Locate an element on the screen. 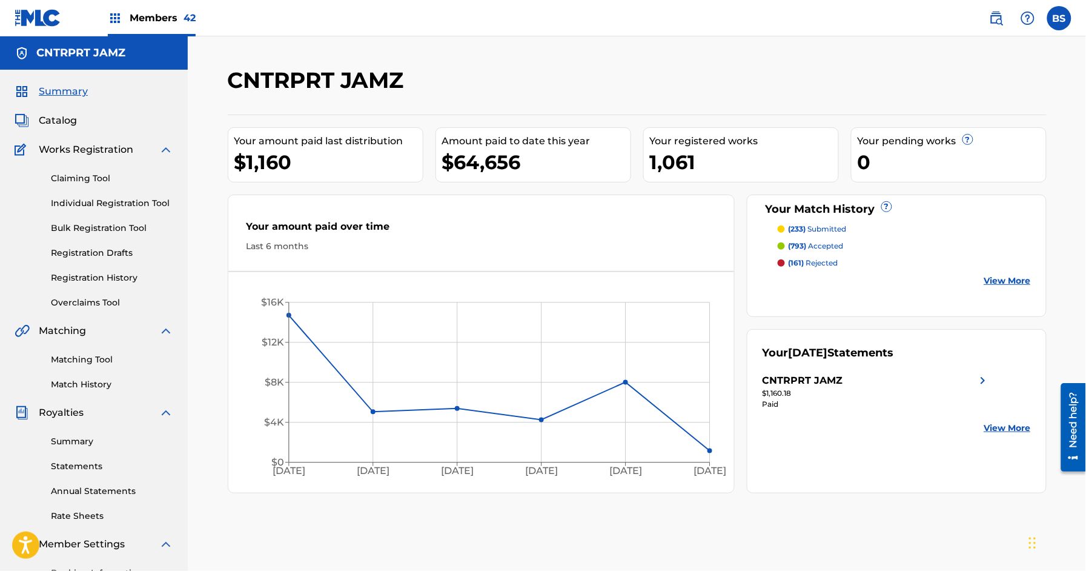 Image resolution: width=1086 pixels, height=571 pixels. img: Catalog is located at coordinates (22, 121).